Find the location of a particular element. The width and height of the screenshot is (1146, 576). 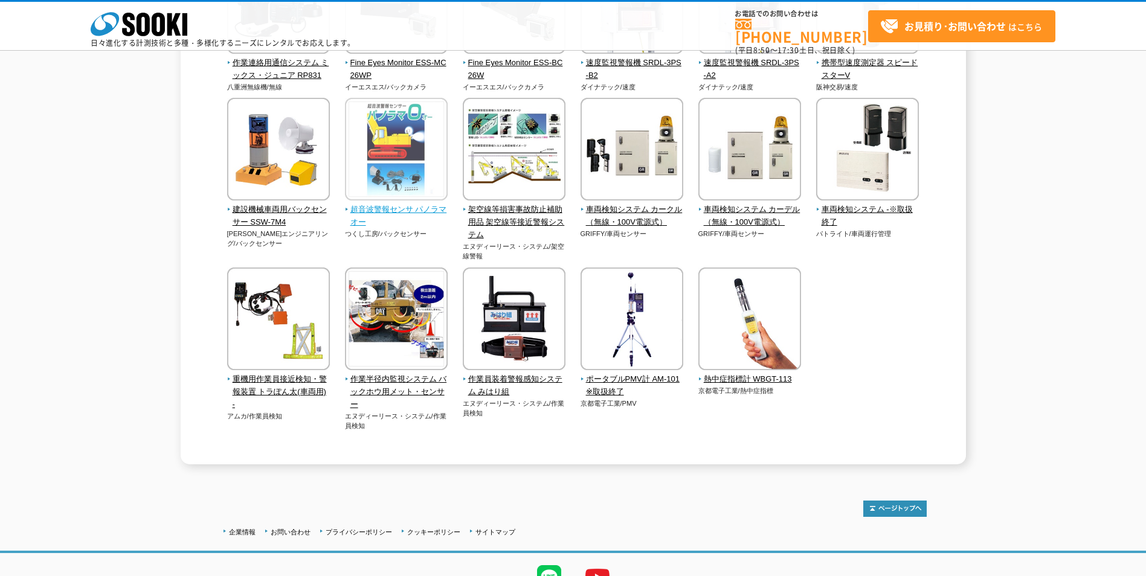

a: 架空線等損害事故防止補助用品 架空線等接近警報システム is located at coordinates (514, 216).